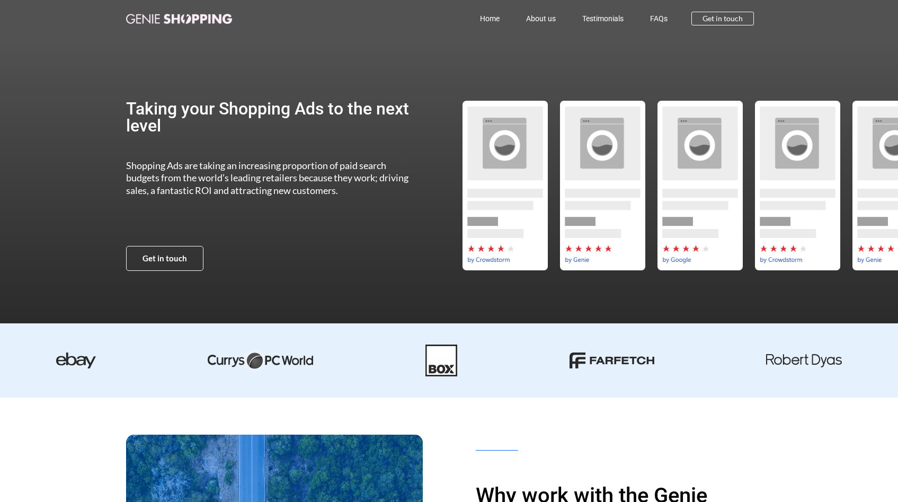  I want to click on div: Keywords by Traffic, so click(148, 66).